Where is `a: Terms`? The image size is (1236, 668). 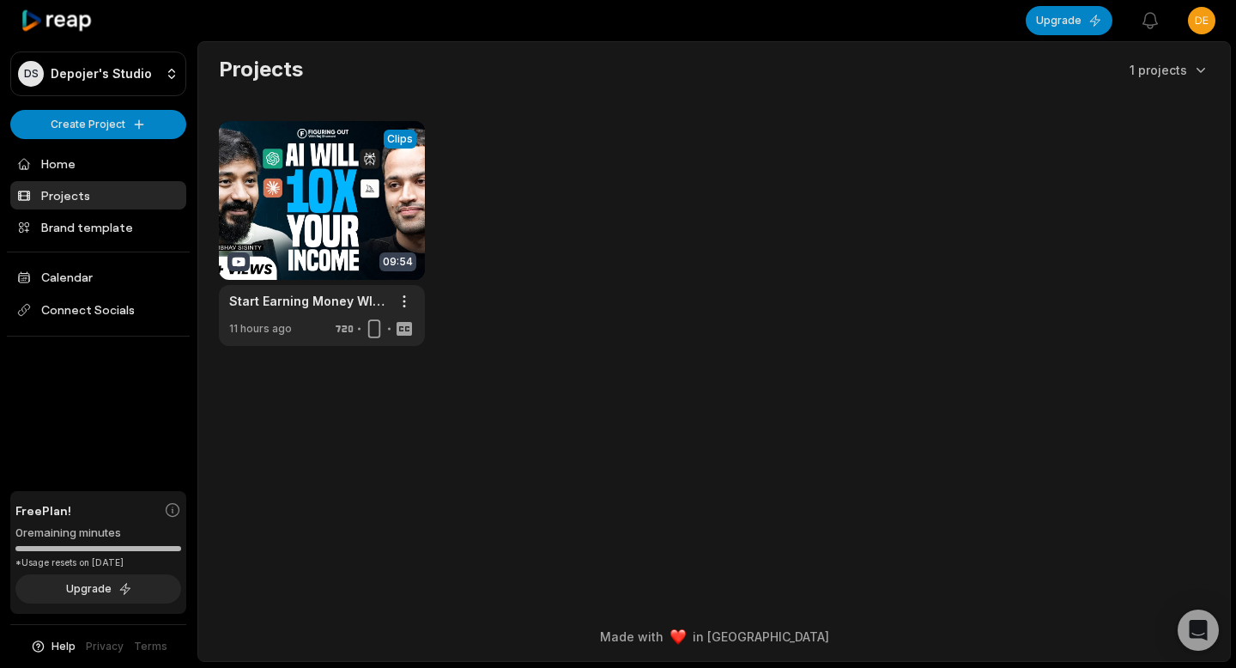 a: Terms is located at coordinates (150, 646).